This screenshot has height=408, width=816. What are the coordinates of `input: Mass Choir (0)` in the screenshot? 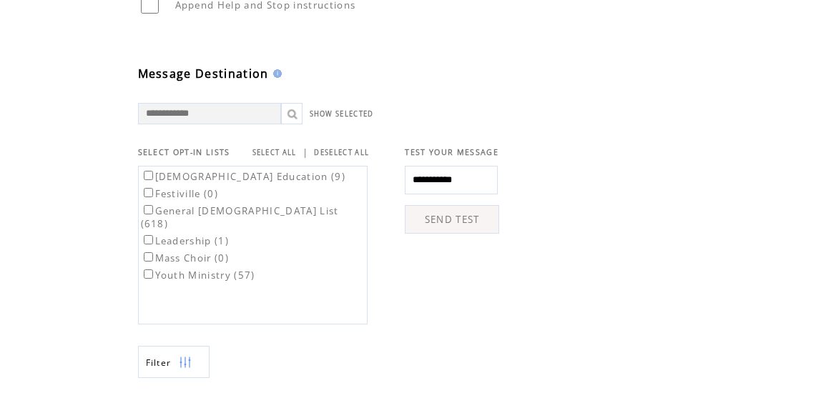 It's located at (148, 257).